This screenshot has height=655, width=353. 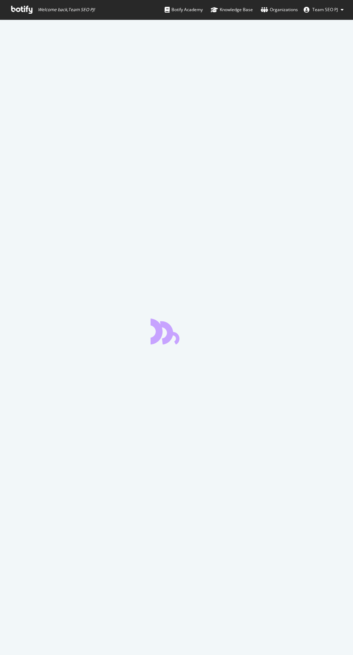 What do you see at coordinates (184, 10) in the screenshot?
I see `div: Botify Academy` at bounding box center [184, 10].